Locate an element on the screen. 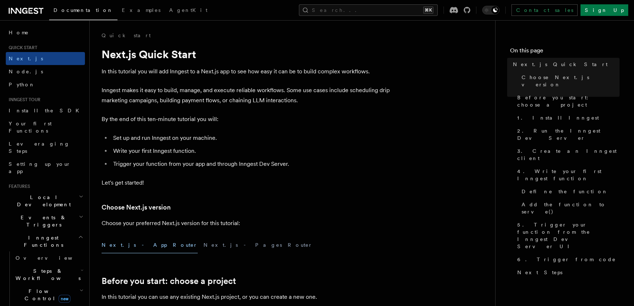 This screenshot has height=306, width=634. span: Features is located at coordinates (18, 187).